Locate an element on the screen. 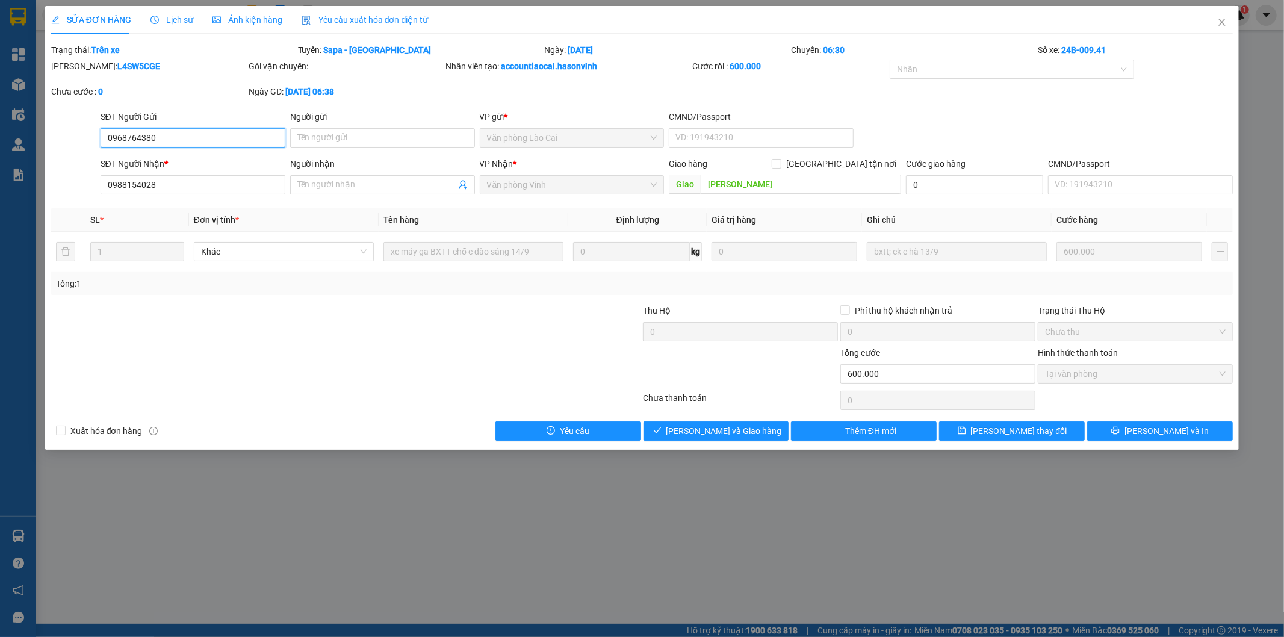  b: Trên xe is located at coordinates (105, 50).